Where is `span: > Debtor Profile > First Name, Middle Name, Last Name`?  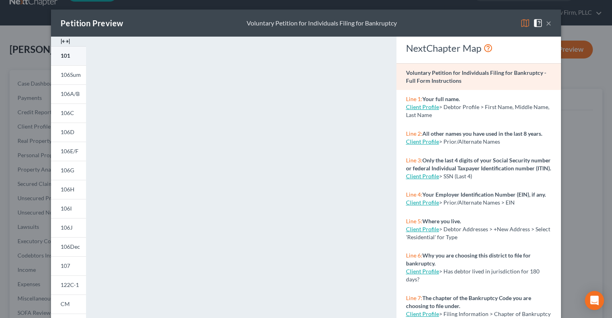 span: > Debtor Profile > First Name, Middle Name, Last Name is located at coordinates (478, 111).